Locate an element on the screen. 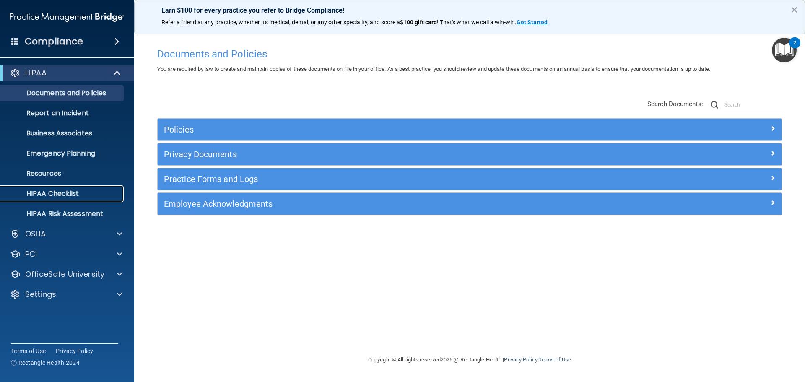 The height and width of the screenshot is (382, 805). p: Resources is located at coordinates (63, 174).